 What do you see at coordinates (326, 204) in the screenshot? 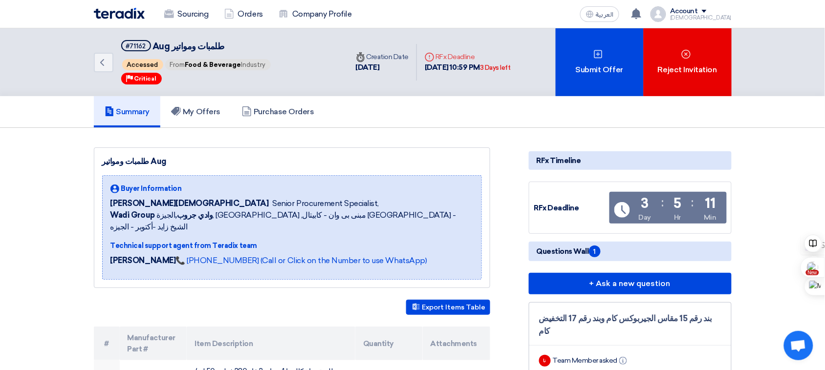
I see `span: Senior Procurement Specialist,` at bounding box center [326, 204].